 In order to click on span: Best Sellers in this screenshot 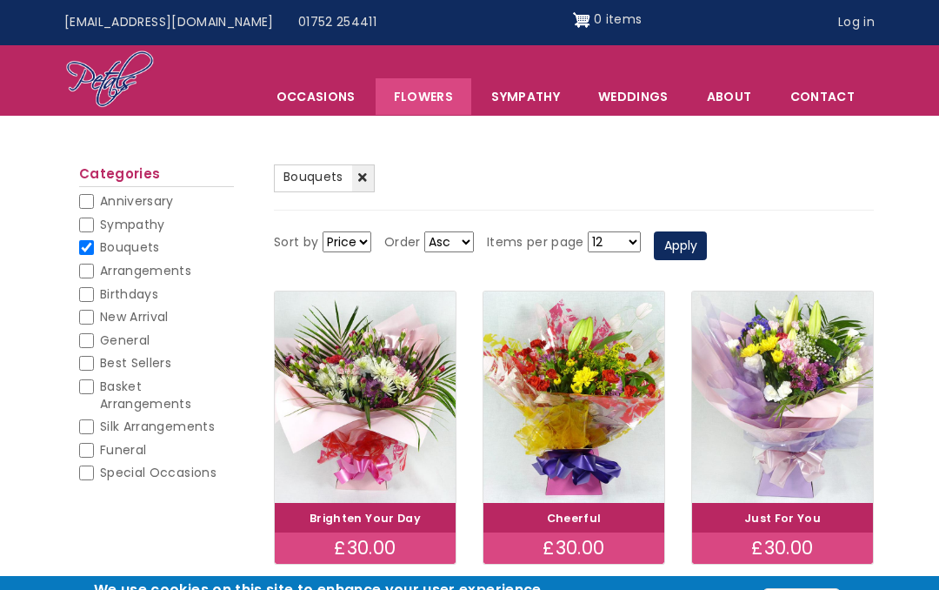, I will do `click(136, 363)`.